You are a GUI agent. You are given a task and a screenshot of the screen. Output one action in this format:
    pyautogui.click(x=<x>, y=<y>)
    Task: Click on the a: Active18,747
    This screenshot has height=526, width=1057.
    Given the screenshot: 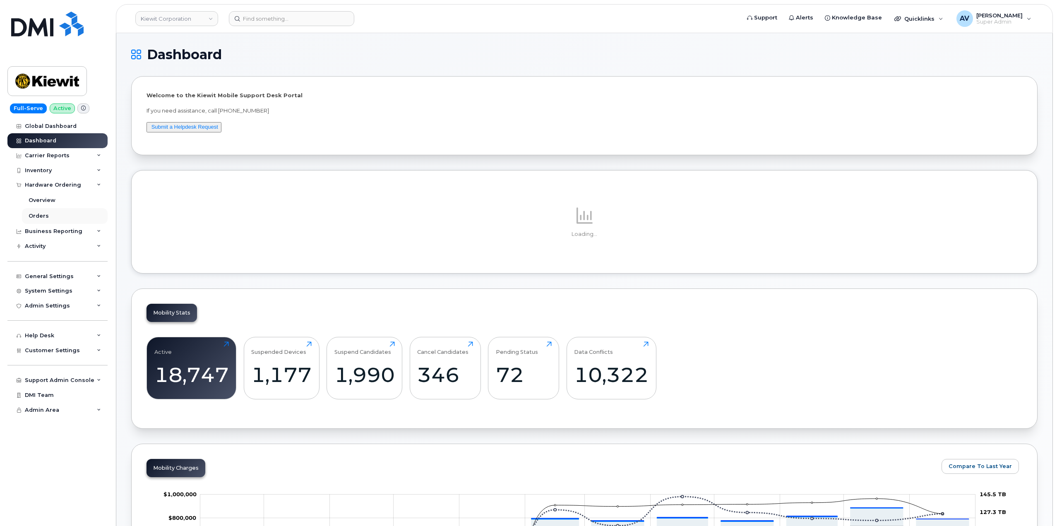 What is the action you would take?
    pyautogui.click(x=192, y=368)
    